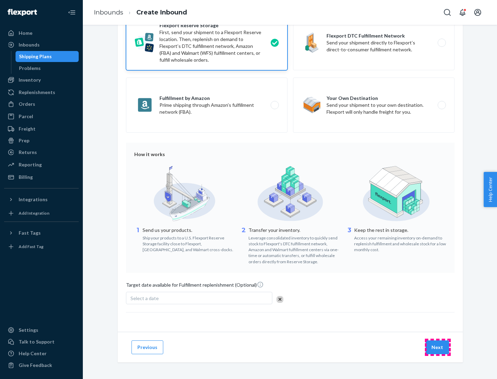 The height and width of the screenshot is (379, 497). What do you see at coordinates (27, 104) in the screenshot?
I see `div: Orders` at bounding box center [27, 104].